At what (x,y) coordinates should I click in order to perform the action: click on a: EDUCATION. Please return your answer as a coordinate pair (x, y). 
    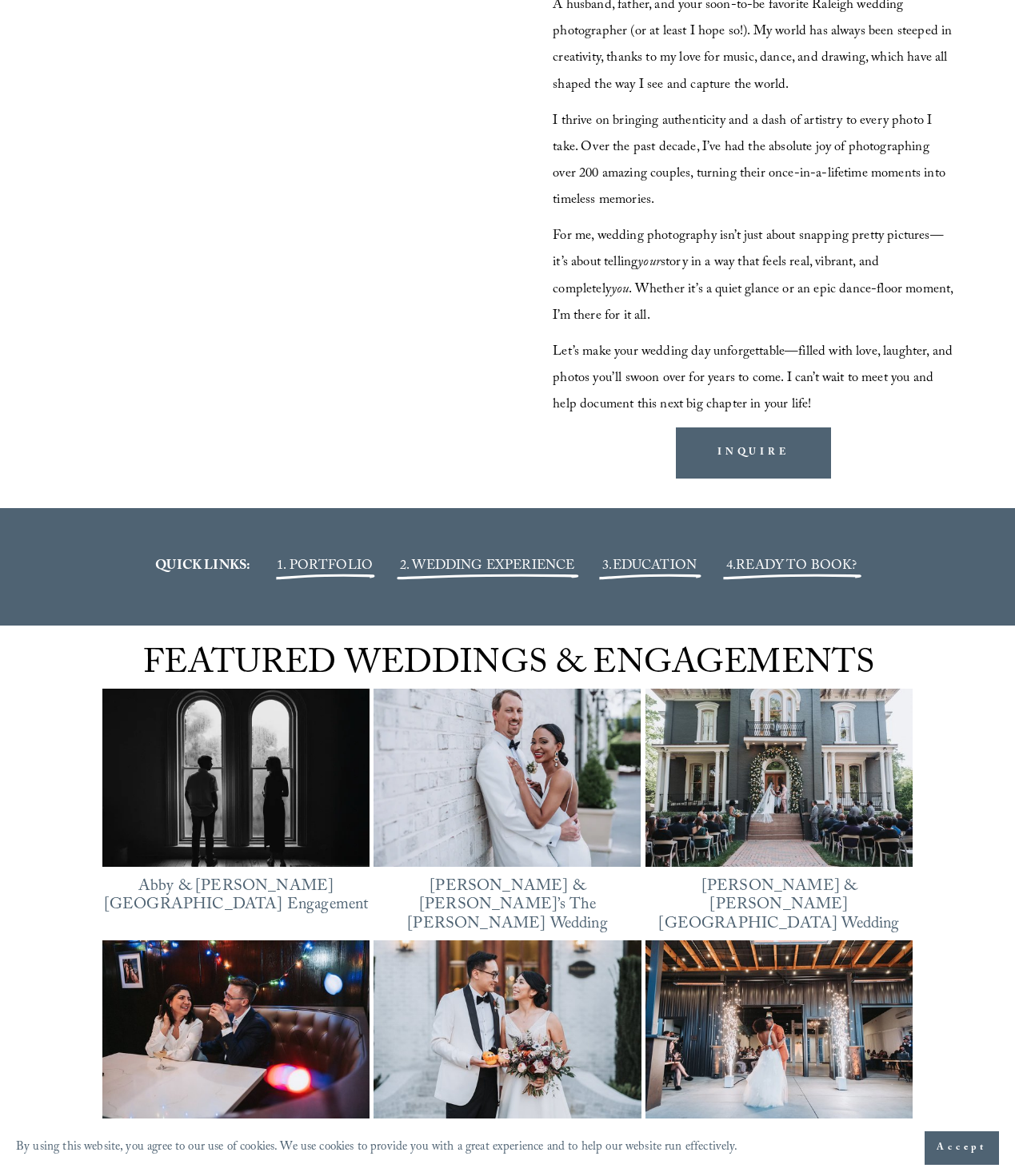
    Looking at the image, I should click on (655, 567).